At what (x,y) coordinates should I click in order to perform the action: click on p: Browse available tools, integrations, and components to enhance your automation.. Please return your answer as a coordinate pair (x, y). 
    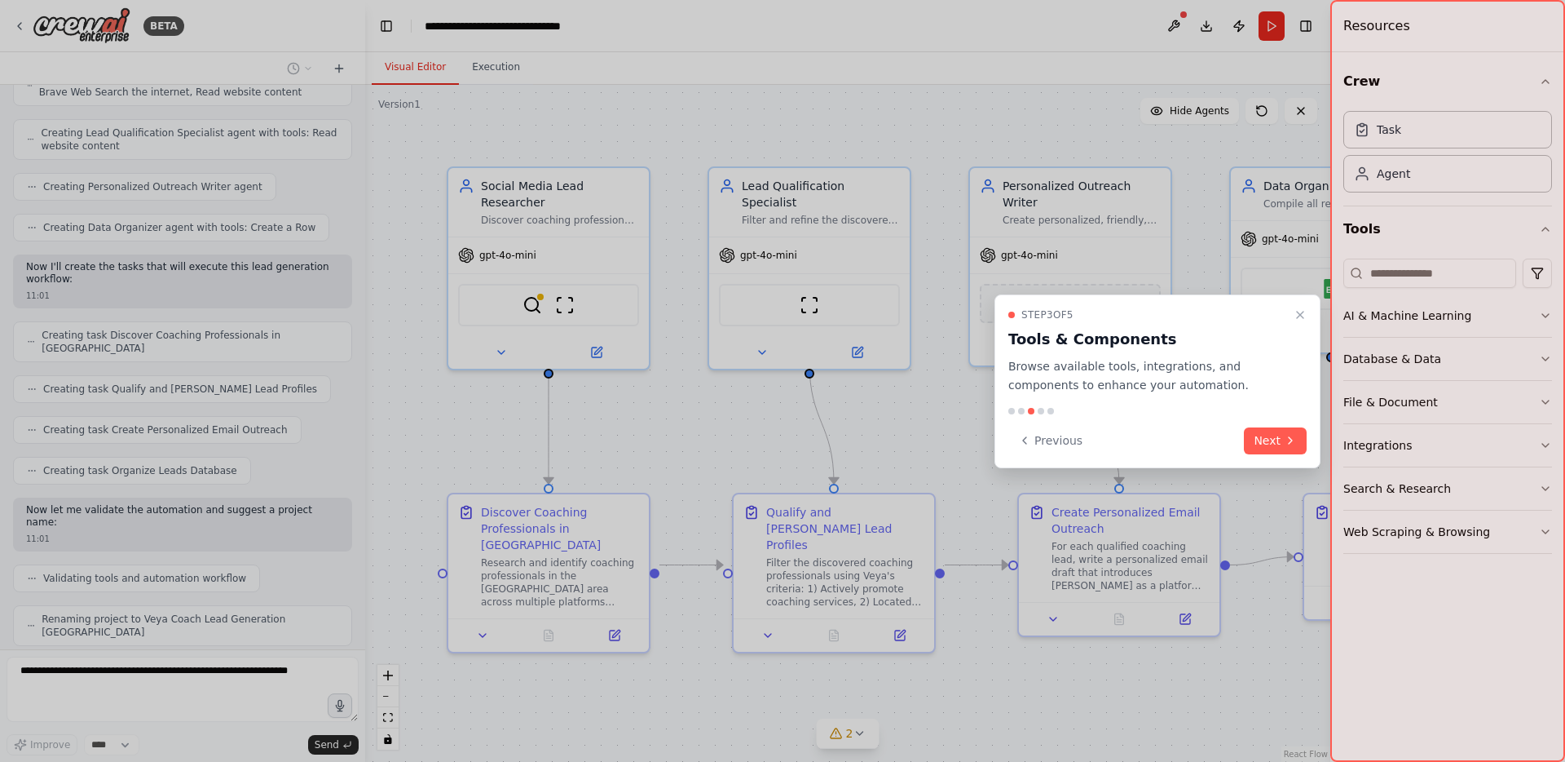
    Looking at the image, I should click on (1148, 376).